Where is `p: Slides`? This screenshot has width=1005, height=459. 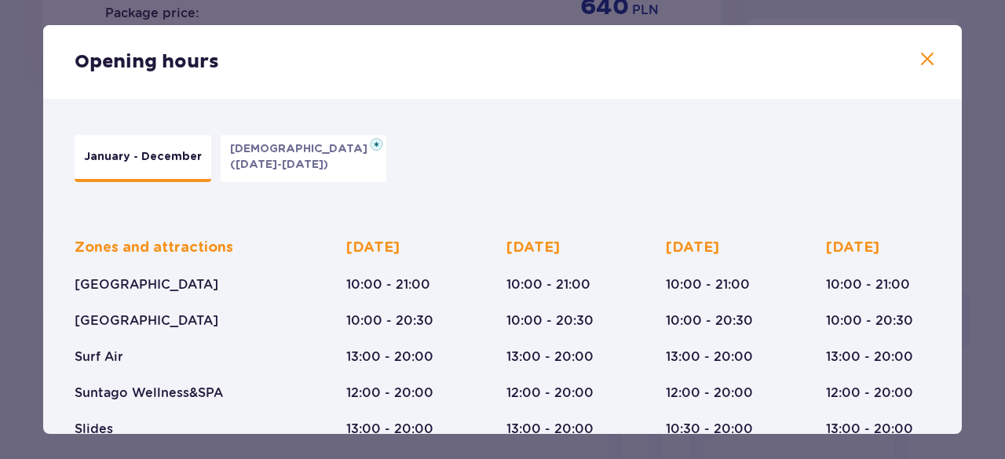
p: Slides is located at coordinates (93, 430).